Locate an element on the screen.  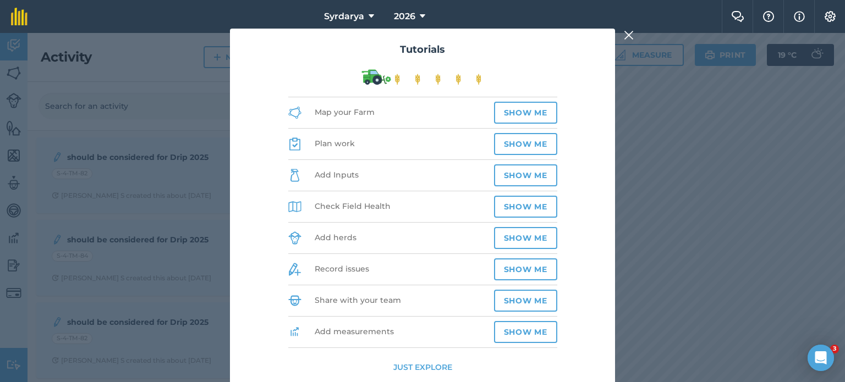
img: svg+xml;base64,PHN2ZyB4bWxucz0iaHR0cDovL3d3dy53My5vcmcvMjAwMC9zdmciIHdpZHRoPSIxNyIgaGVpZ2h0PSIxNy... is located at coordinates (799, 17).